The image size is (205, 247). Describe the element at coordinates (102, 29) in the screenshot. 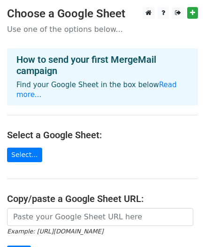

I see `p: Use one of the options below...` at that location.